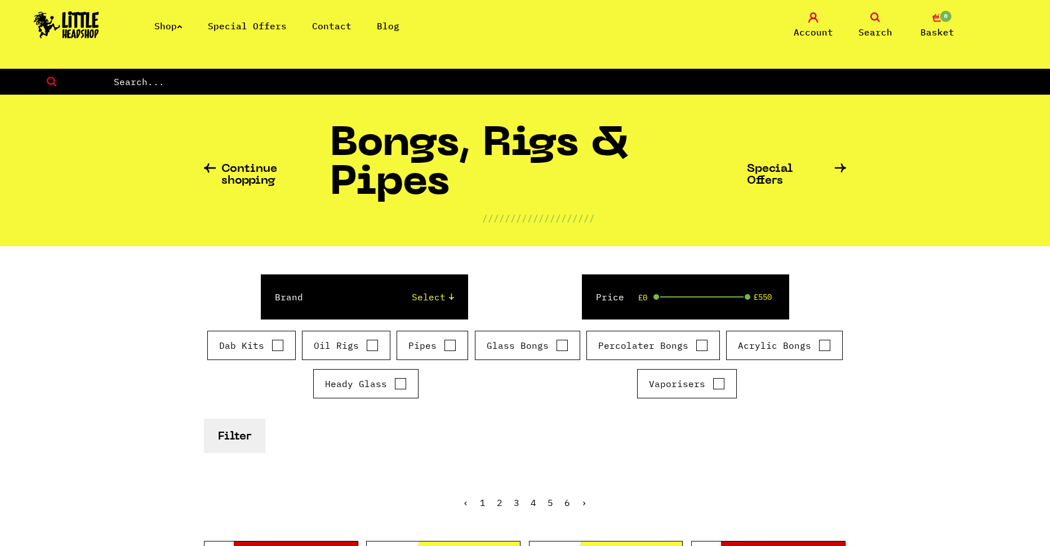 The image size is (1050, 546). What do you see at coordinates (686, 383) in the screenshot?
I see `label: Vaporisers` at bounding box center [686, 383].